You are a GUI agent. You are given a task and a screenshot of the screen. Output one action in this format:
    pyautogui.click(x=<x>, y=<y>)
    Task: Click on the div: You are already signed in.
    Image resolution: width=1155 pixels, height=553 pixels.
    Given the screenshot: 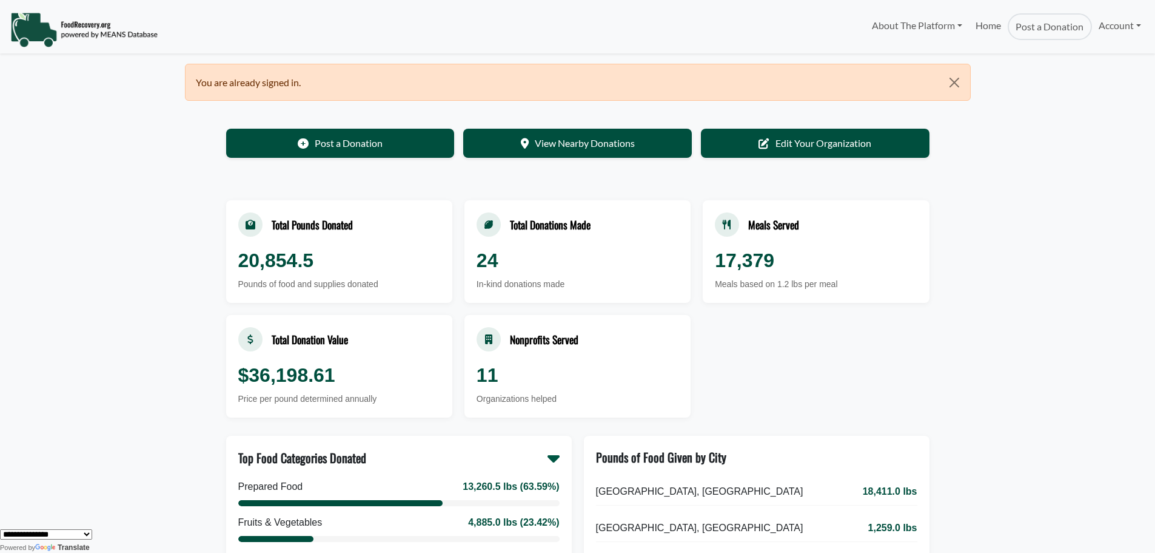 What is the action you would take?
    pyautogui.click(x=578, y=82)
    